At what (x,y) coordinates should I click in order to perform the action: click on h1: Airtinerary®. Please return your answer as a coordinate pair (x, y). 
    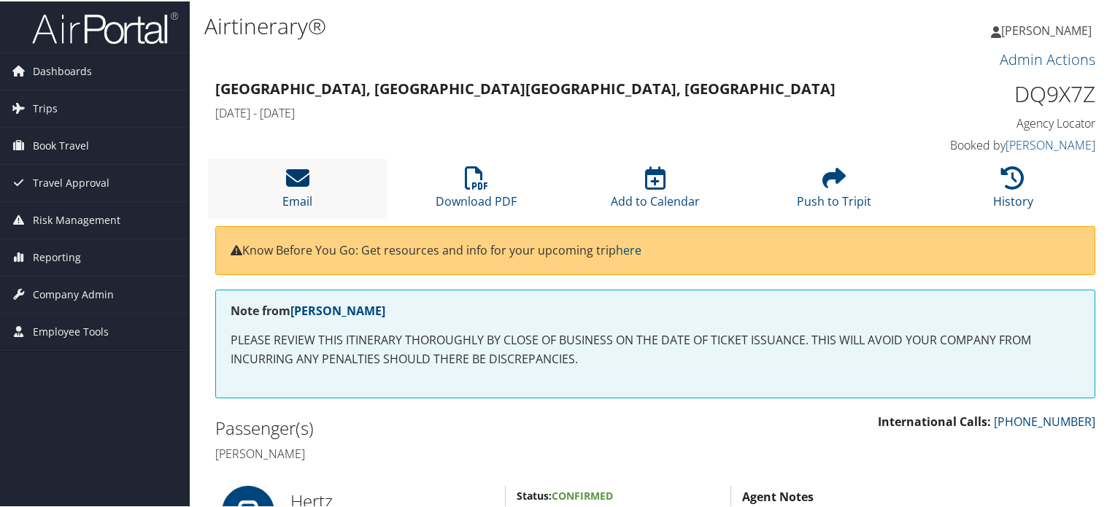
    Looking at the image, I should click on (505, 25).